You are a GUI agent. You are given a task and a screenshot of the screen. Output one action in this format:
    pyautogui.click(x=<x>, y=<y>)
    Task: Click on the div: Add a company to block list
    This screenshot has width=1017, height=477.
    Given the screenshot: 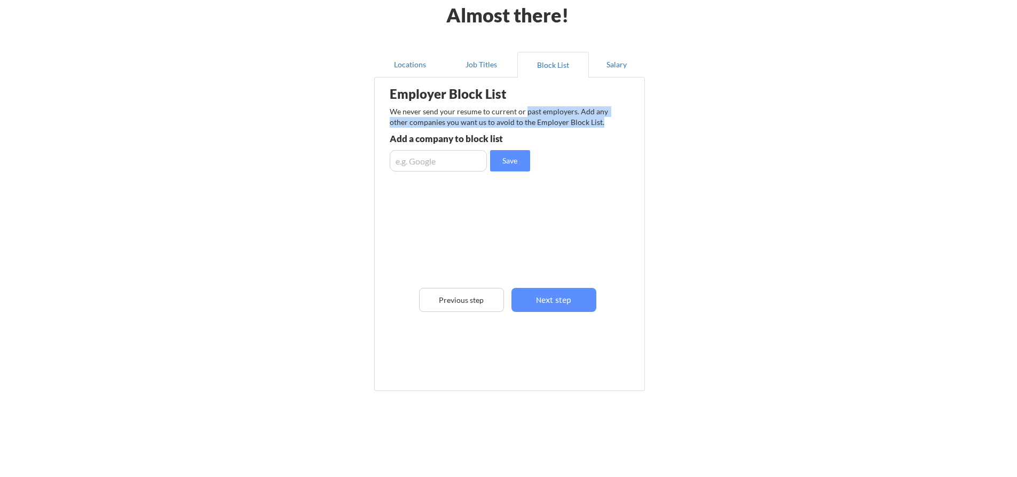 What is the action you would take?
    pyautogui.click(x=468, y=138)
    